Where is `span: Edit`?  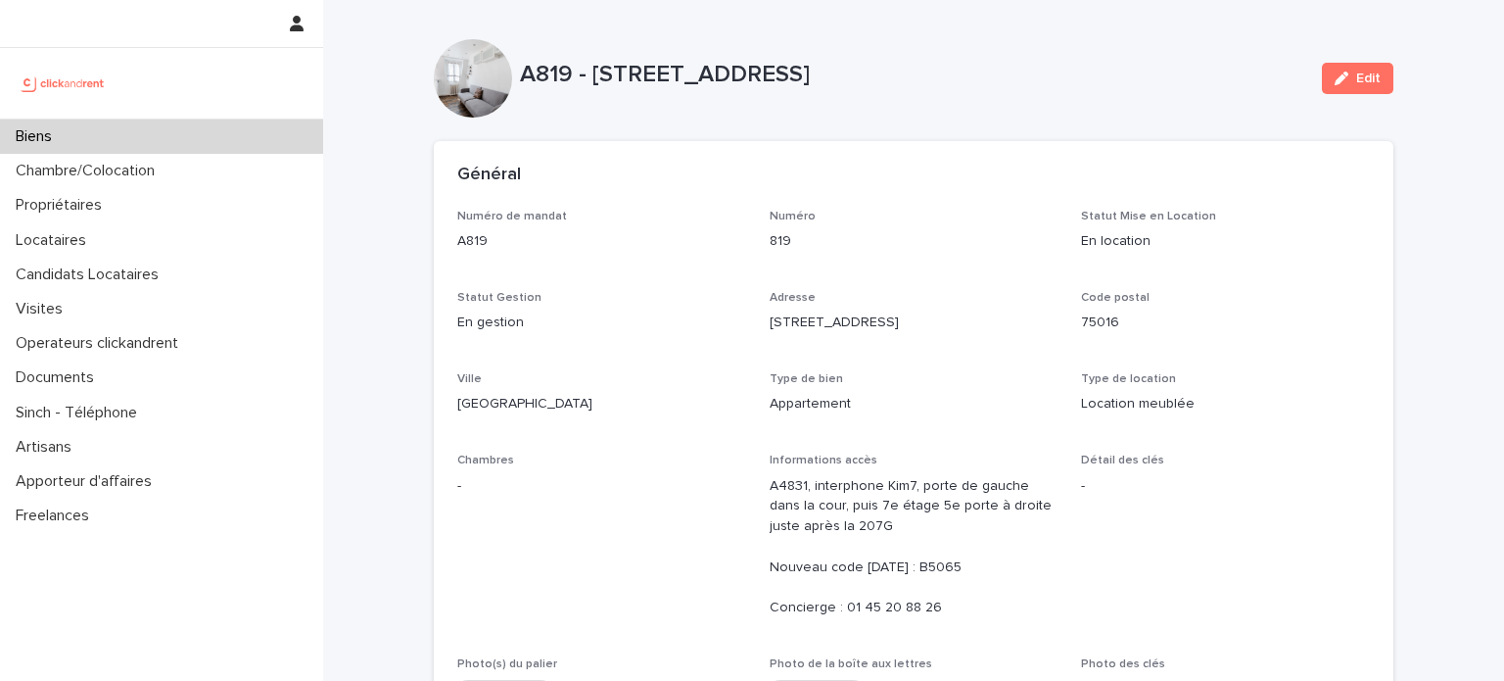
span: Edit is located at coordinates (1368, 78).